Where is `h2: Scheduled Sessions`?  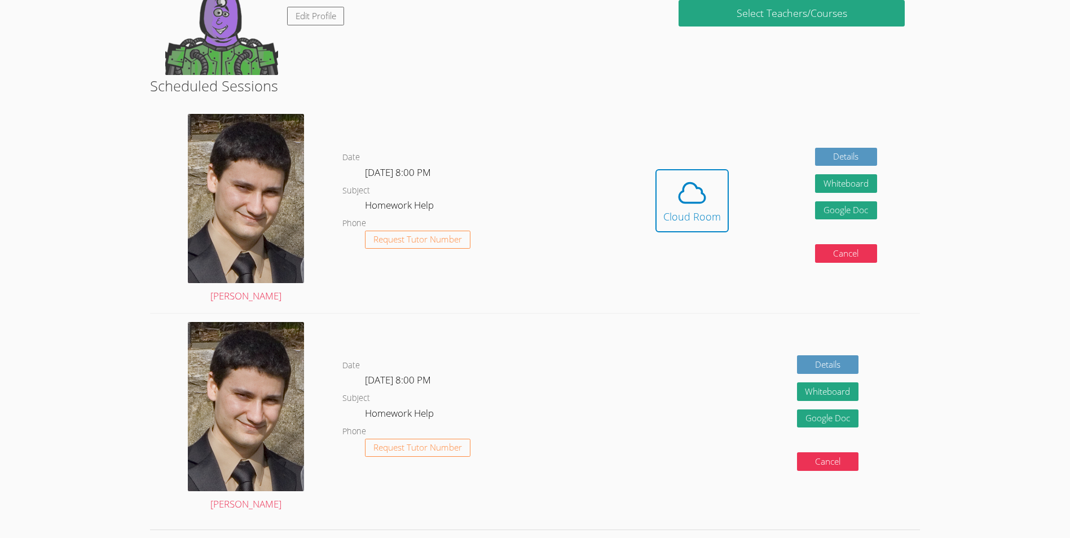
h2: Scheduled Sessions is located at coordinates (535, 86).